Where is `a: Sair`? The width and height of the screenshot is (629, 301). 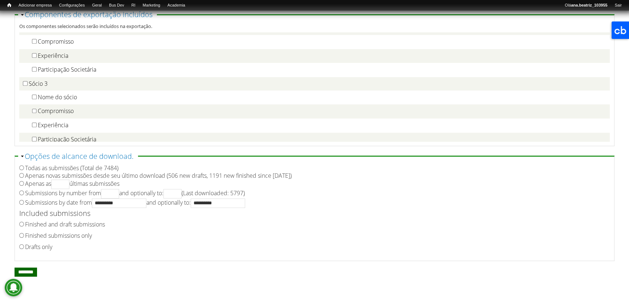
a: Sair is located at coordinates (618, 5).